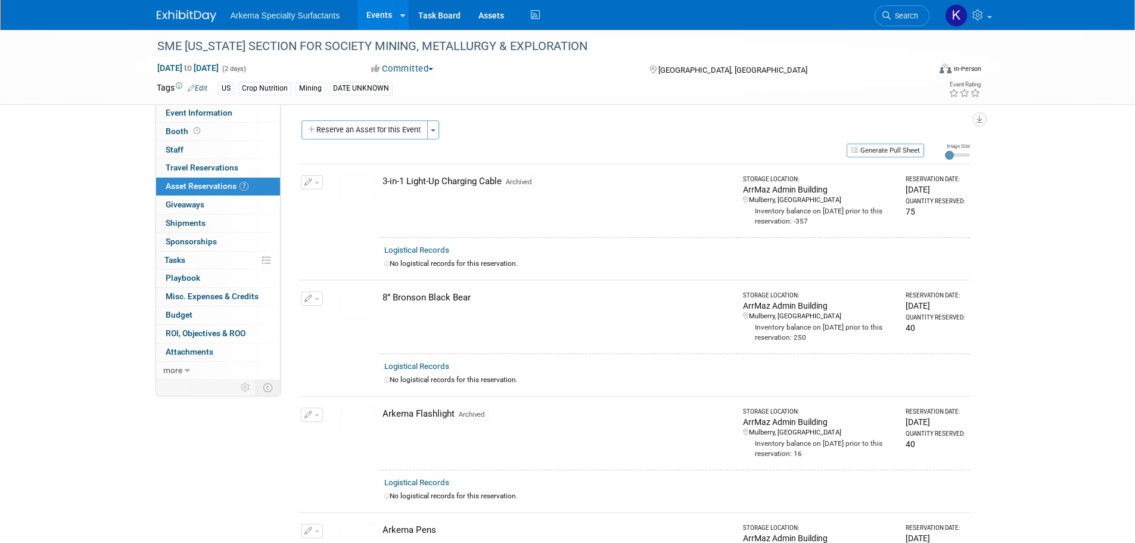 The height and width of the screenshot is (543, 1135). I want to click on a: Giveaways, so click(218, 205).